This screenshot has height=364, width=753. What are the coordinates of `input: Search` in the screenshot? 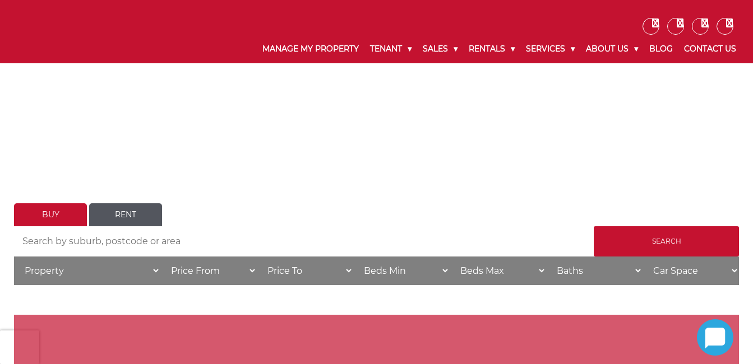 It's located at (666, 242).